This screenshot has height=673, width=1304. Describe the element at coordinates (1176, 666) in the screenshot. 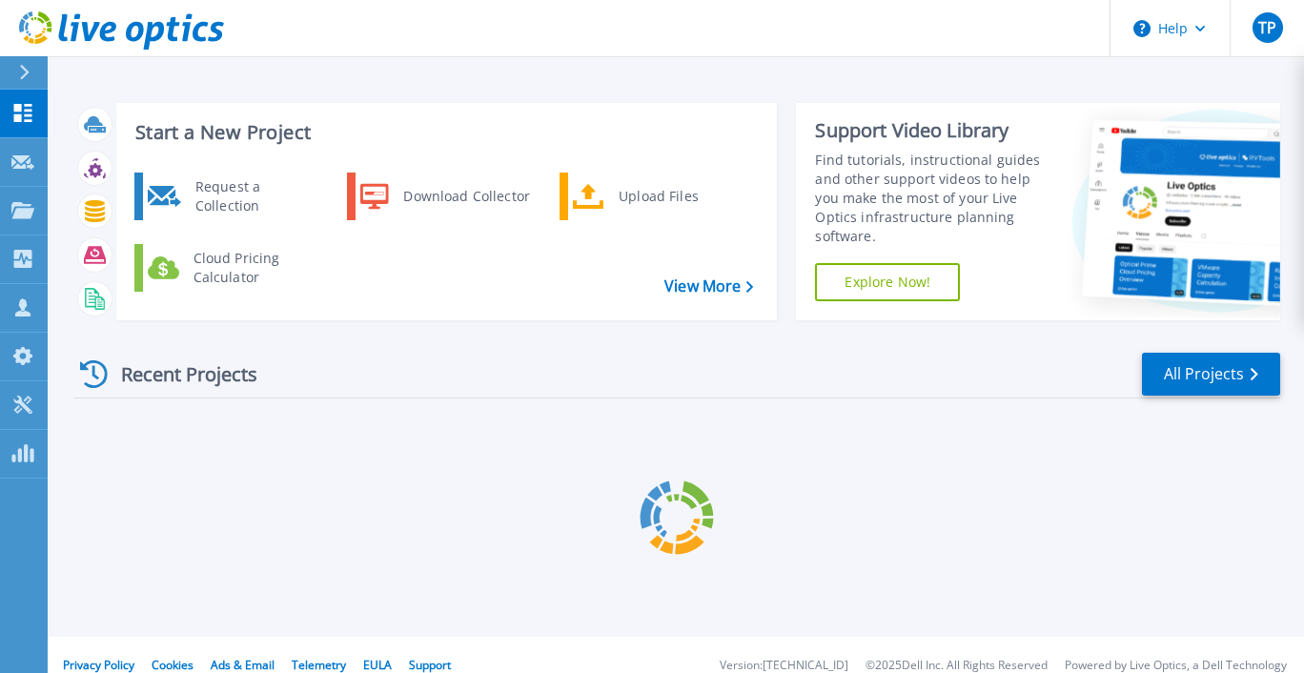

I see `li: Powered by Live Optics, a Dell Technology` at that location.